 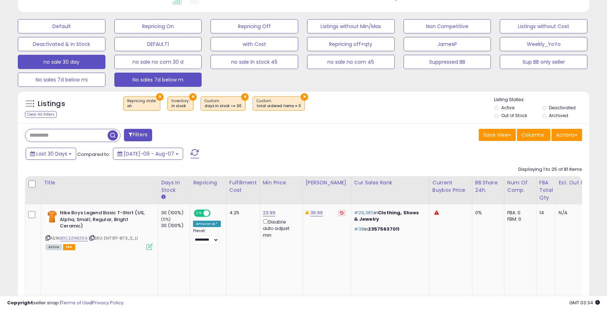 I want to click on div: in stock, so click(x=180, y=106).